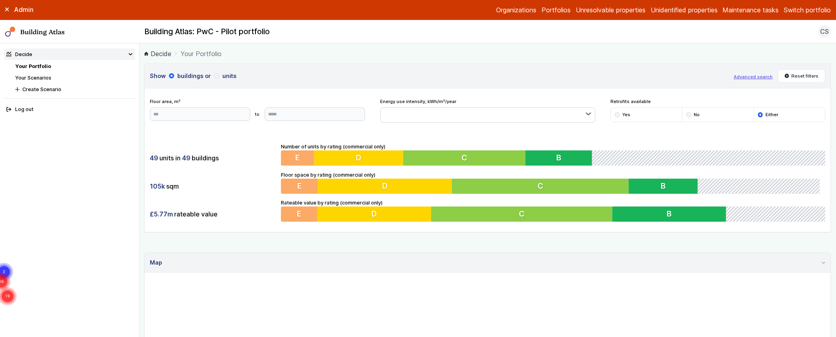 The height and width of the screenshot is (337, 836). I want to click on span: £5.77m, so click(161, 214).